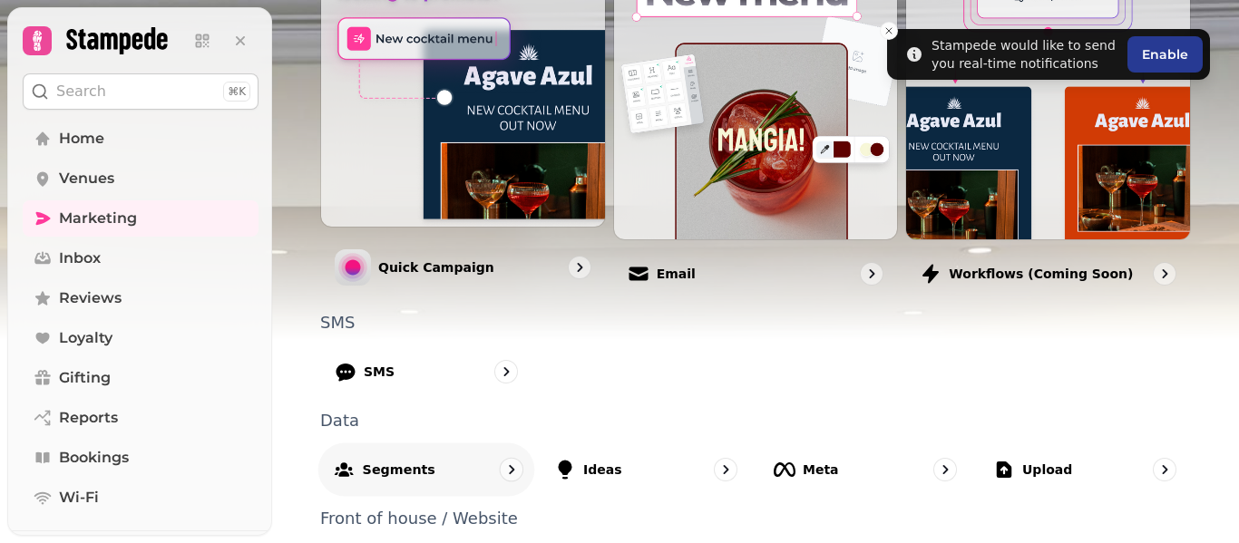  Describe the element at coordinates (80, 259) in the screenshot. I see `span: Inbox` at that location.